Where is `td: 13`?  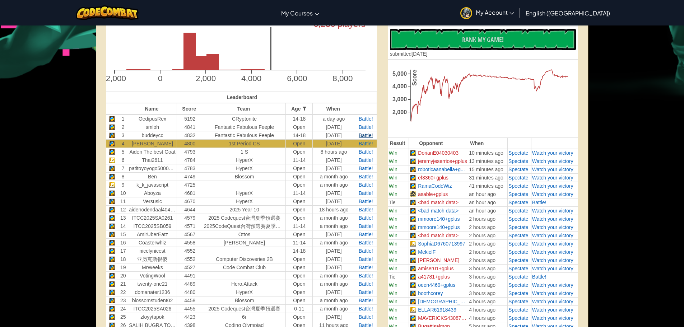 td: 13 is located at coordinates (123, 218).